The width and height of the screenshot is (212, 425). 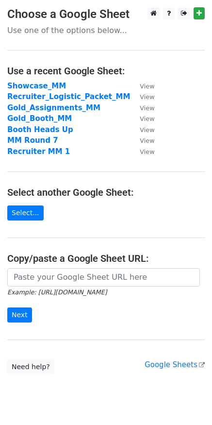 I want to click on a: MM Round 7, so click(x=33, y=140).